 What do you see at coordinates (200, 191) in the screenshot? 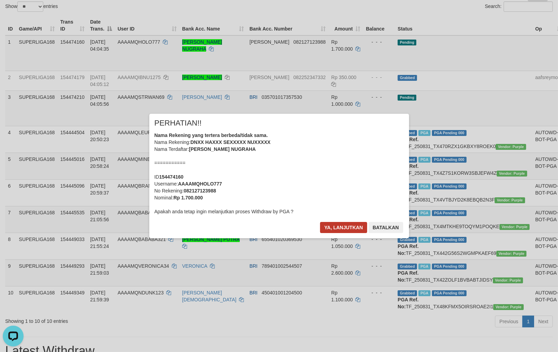
I see `b: 082127123988` at bounding box center [200, 191].